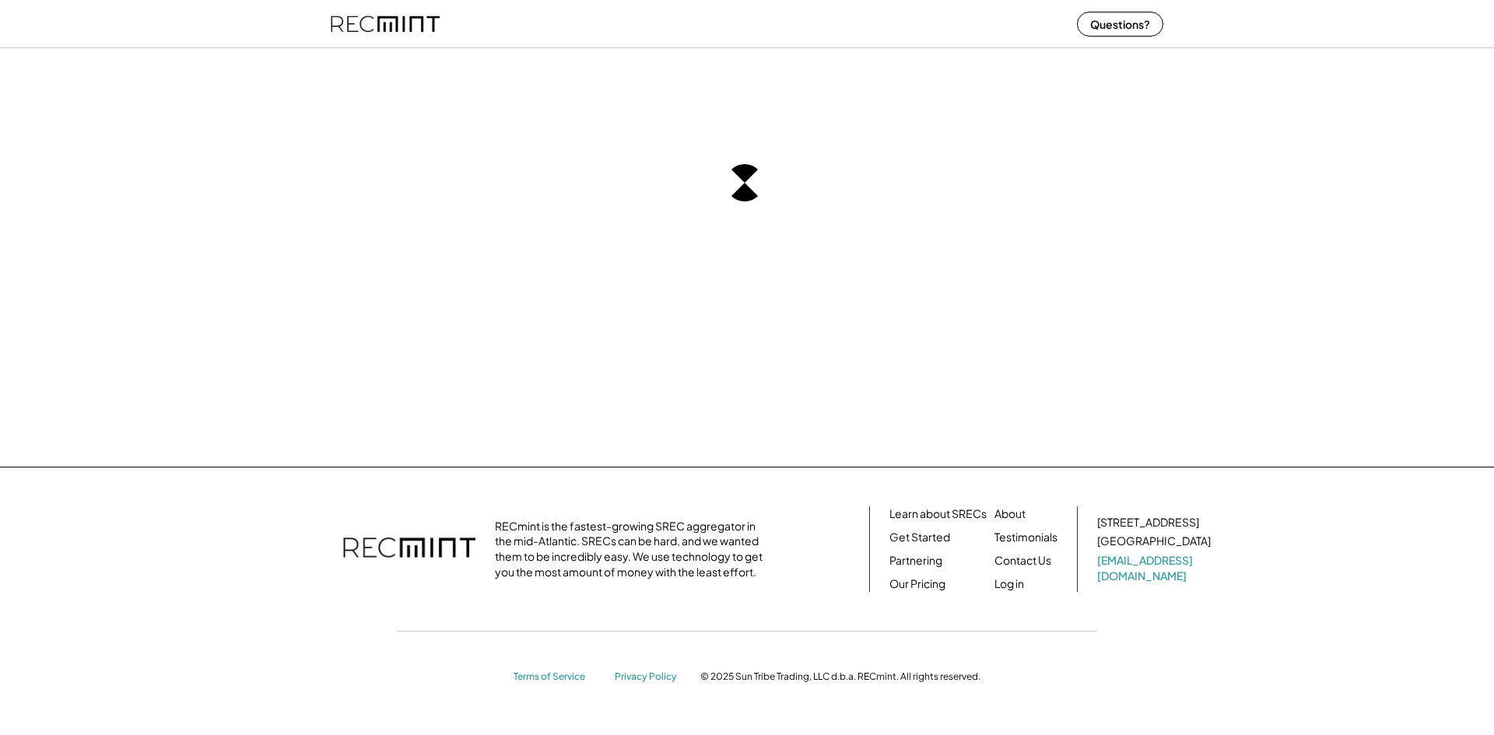  Describe the element at coordinates (938, 514) in the screenshot. I see `a: Learn about SRECs` at that location.